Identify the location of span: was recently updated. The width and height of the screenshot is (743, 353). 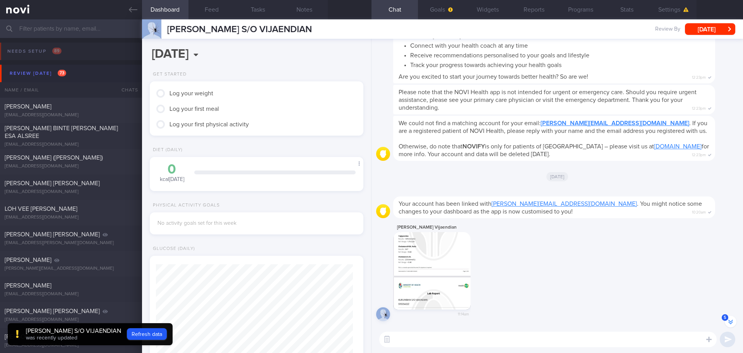
(51, 337).